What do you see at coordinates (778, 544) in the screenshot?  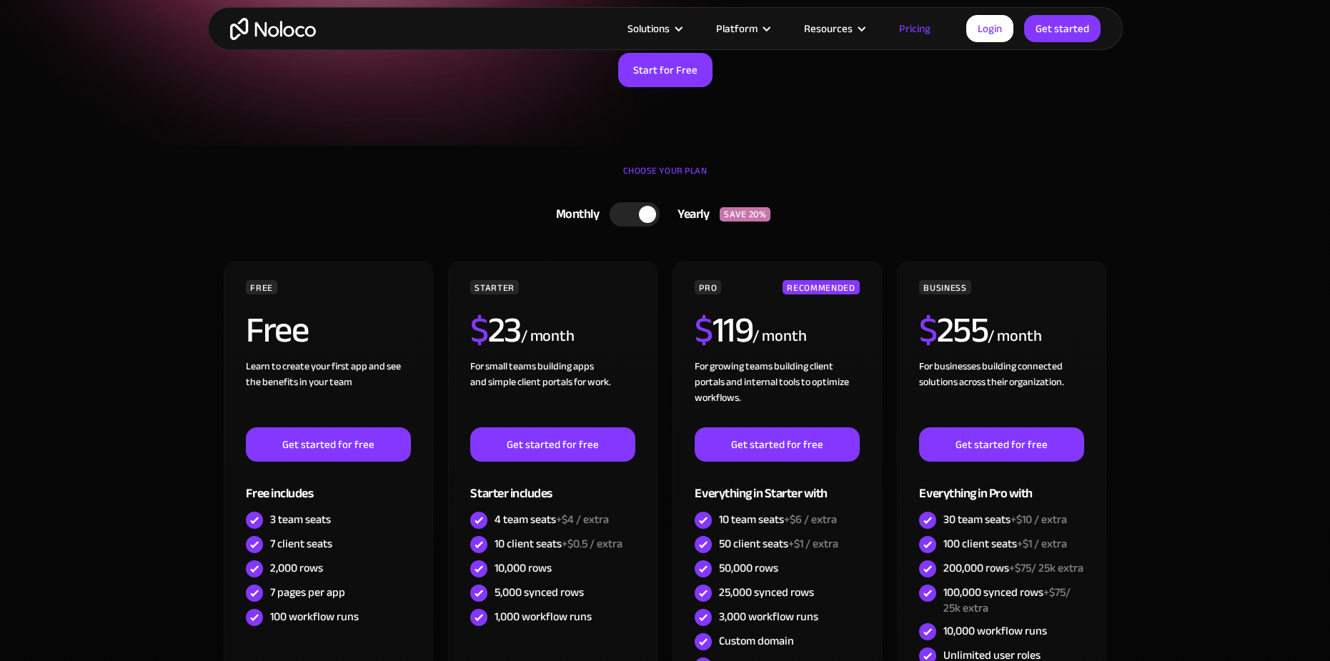 I see `div: 50 client seats` at bounding box center [778, 544].